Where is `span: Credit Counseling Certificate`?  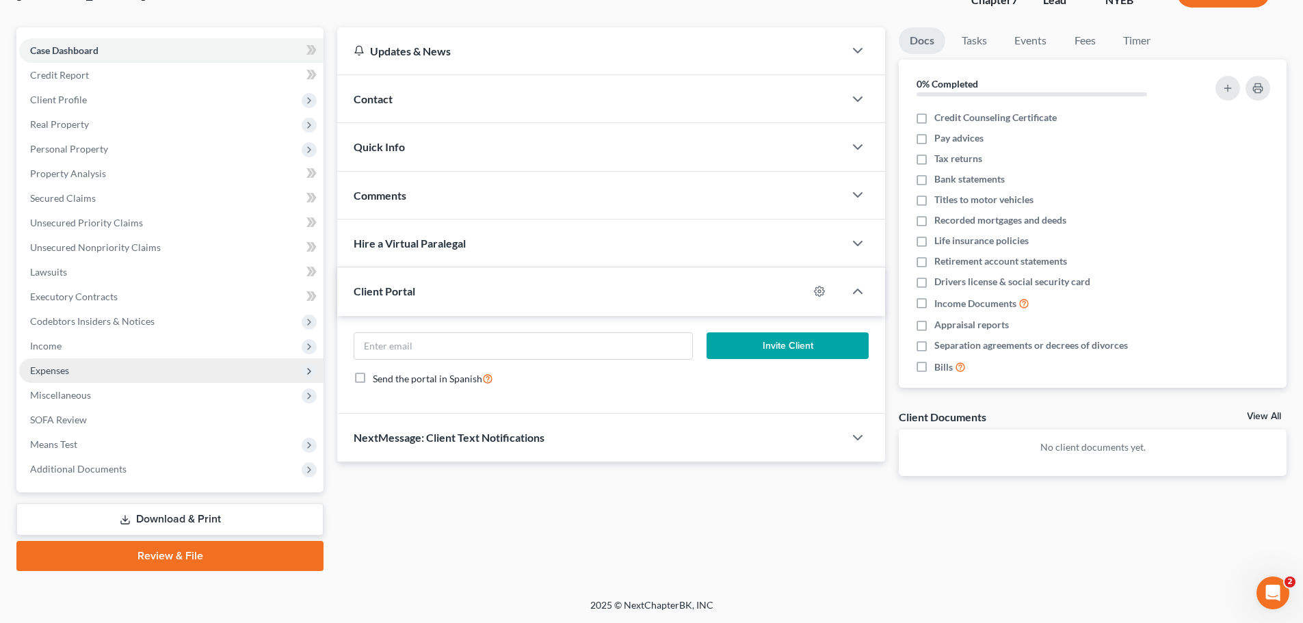 span: Credit Counseling Certificate is located at coordinates (995, 118).